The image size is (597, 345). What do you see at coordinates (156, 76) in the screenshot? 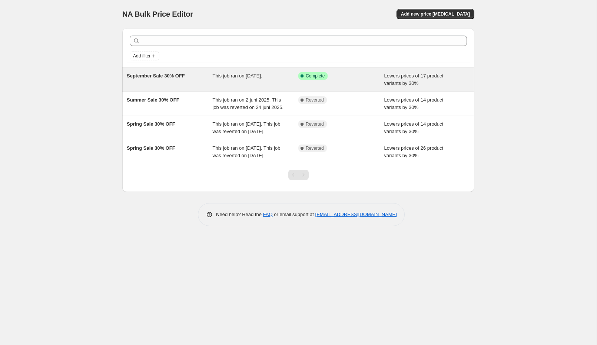
I see `span: September Sale 30% OFF` at bounding box center [156, 76].